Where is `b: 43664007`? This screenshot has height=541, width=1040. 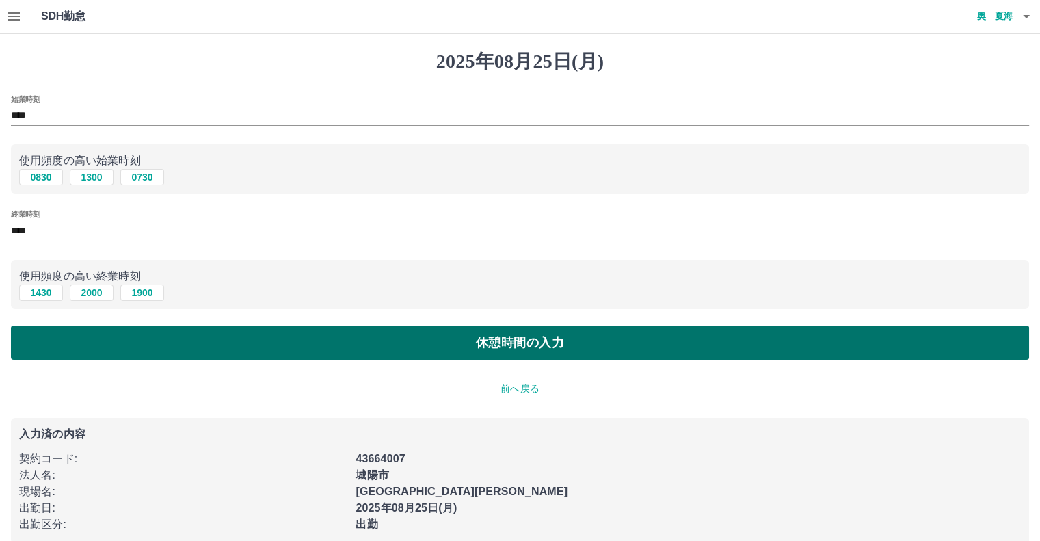 b: 43664007 is located at coordinates (380, 458).